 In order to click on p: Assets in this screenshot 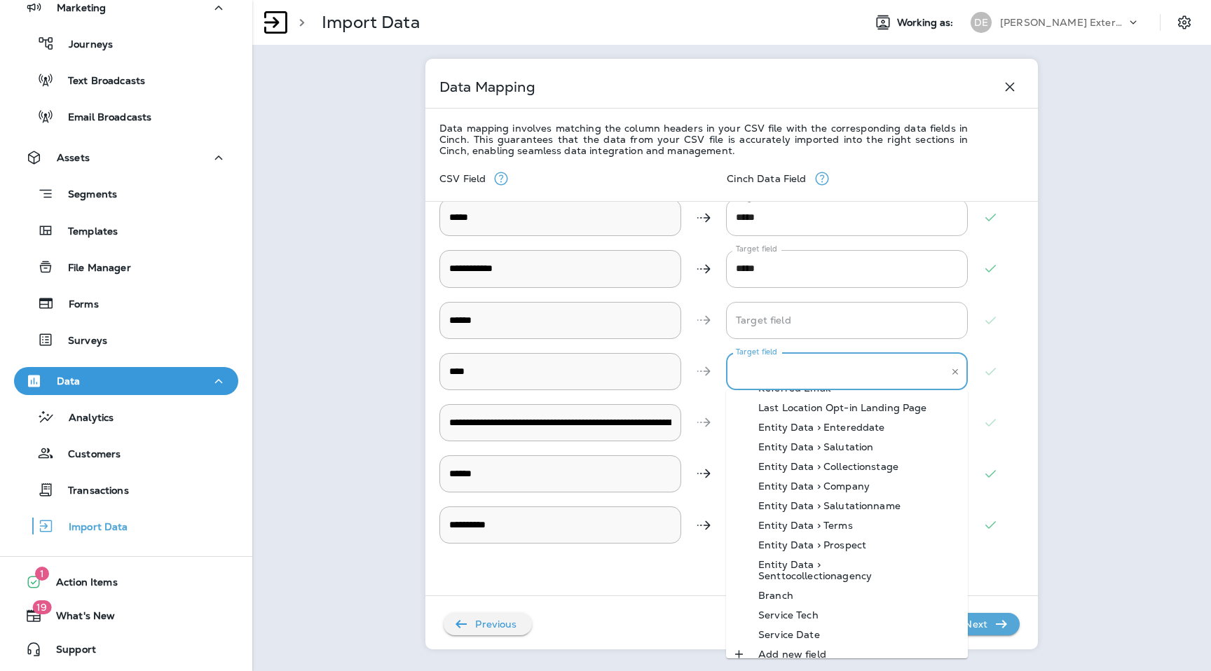, I will do `click(73, 158)`.